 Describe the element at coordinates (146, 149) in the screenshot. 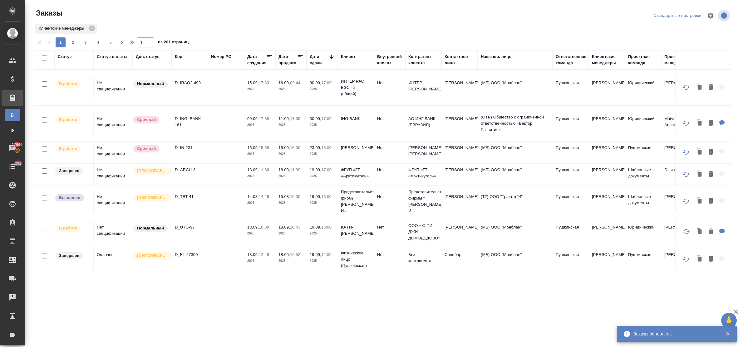

I see `p: Срочный` at that location.